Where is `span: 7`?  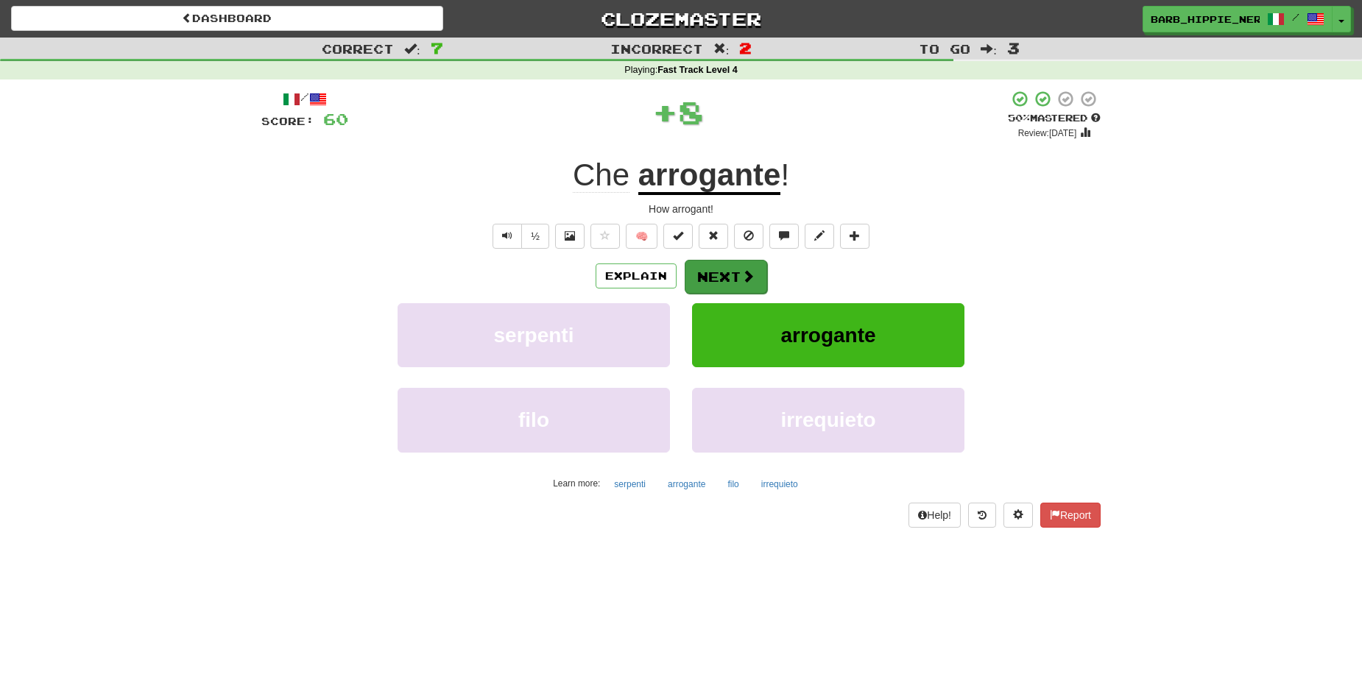 span: 7 is located at coordinates (436, 48).